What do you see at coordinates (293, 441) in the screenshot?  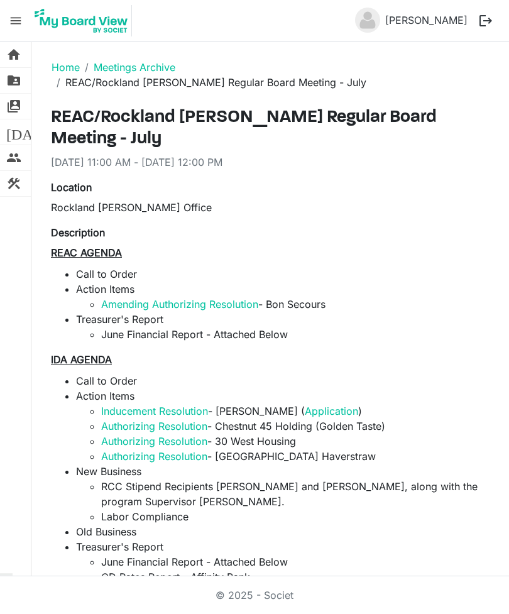 I see `li: - ﻿﻿30 West Housing` at bounding box center [293, 441].